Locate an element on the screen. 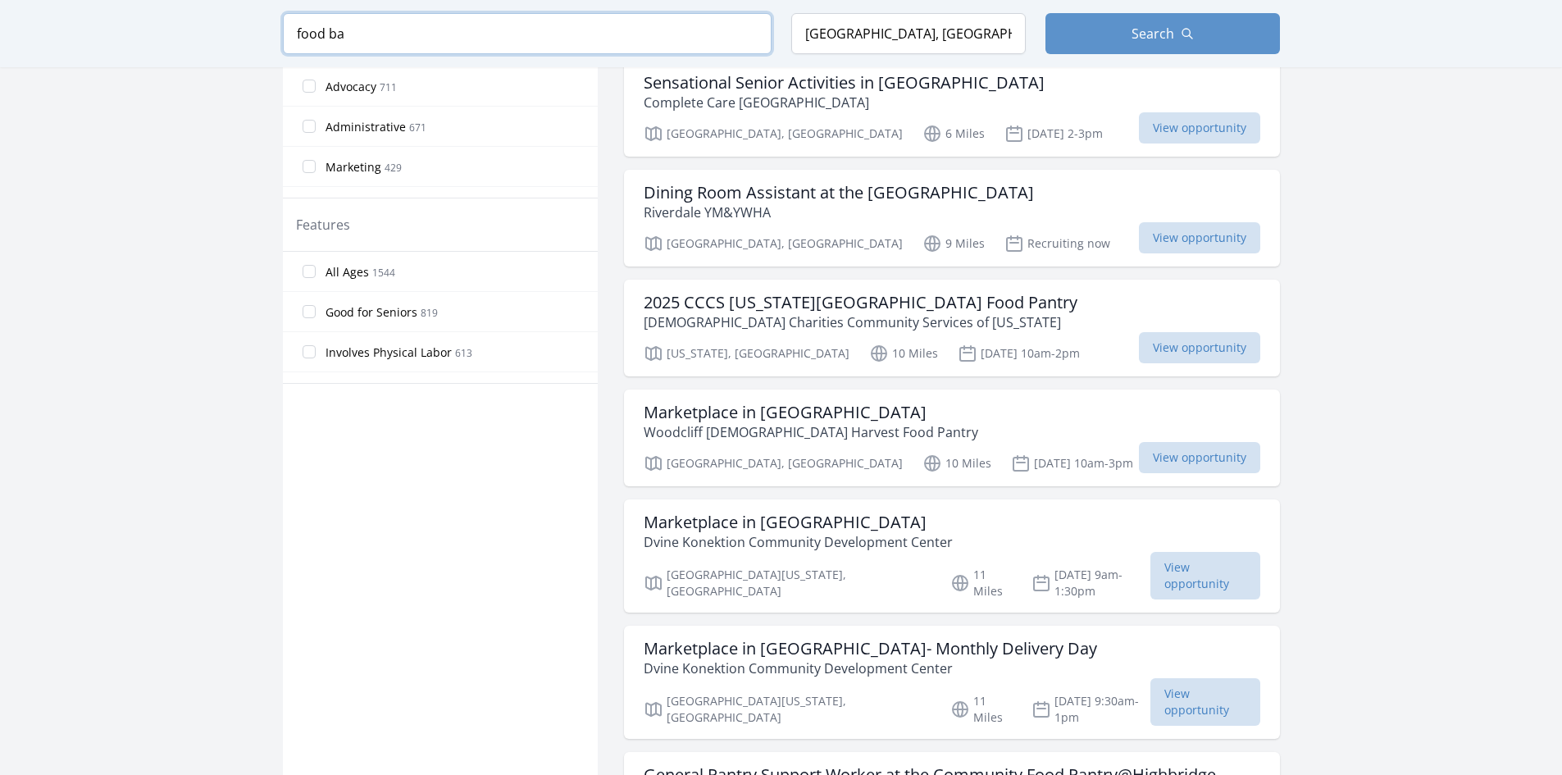  span: All Ages is located at coordinates (347, 272).